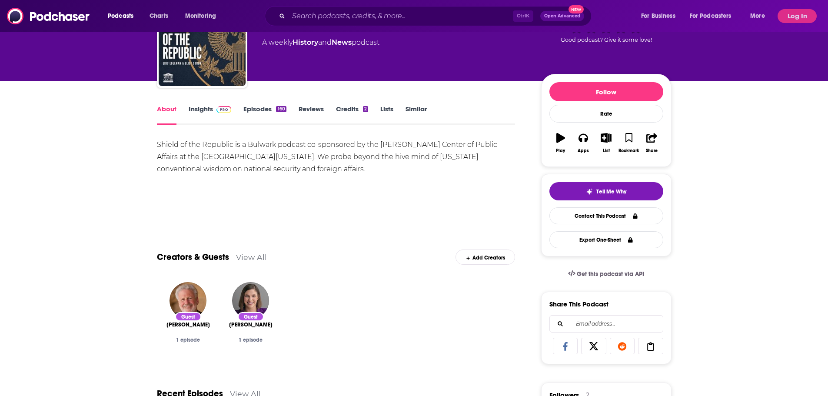 The width and height of the screenshot is (828, 396). What do you see at coordinates (651, 143) in the screenshot?
I see `button: Share` at bounding box center [651, 143].